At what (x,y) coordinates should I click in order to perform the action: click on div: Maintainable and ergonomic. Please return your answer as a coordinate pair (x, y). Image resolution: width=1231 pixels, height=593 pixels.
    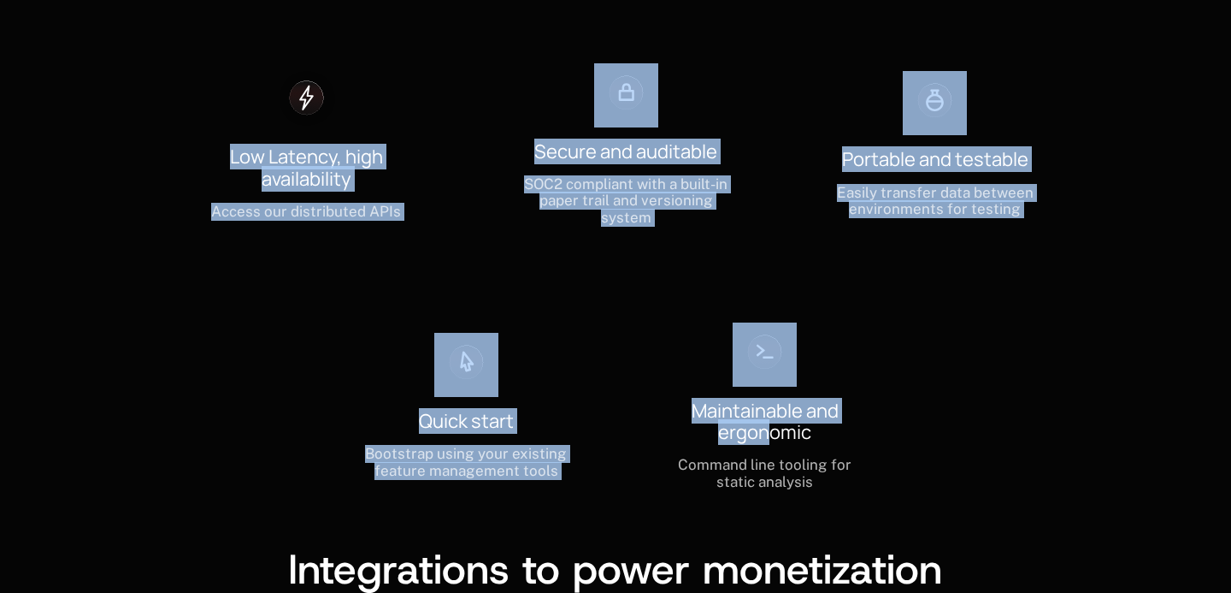
    Looking at the image, I should click on (764, 422).